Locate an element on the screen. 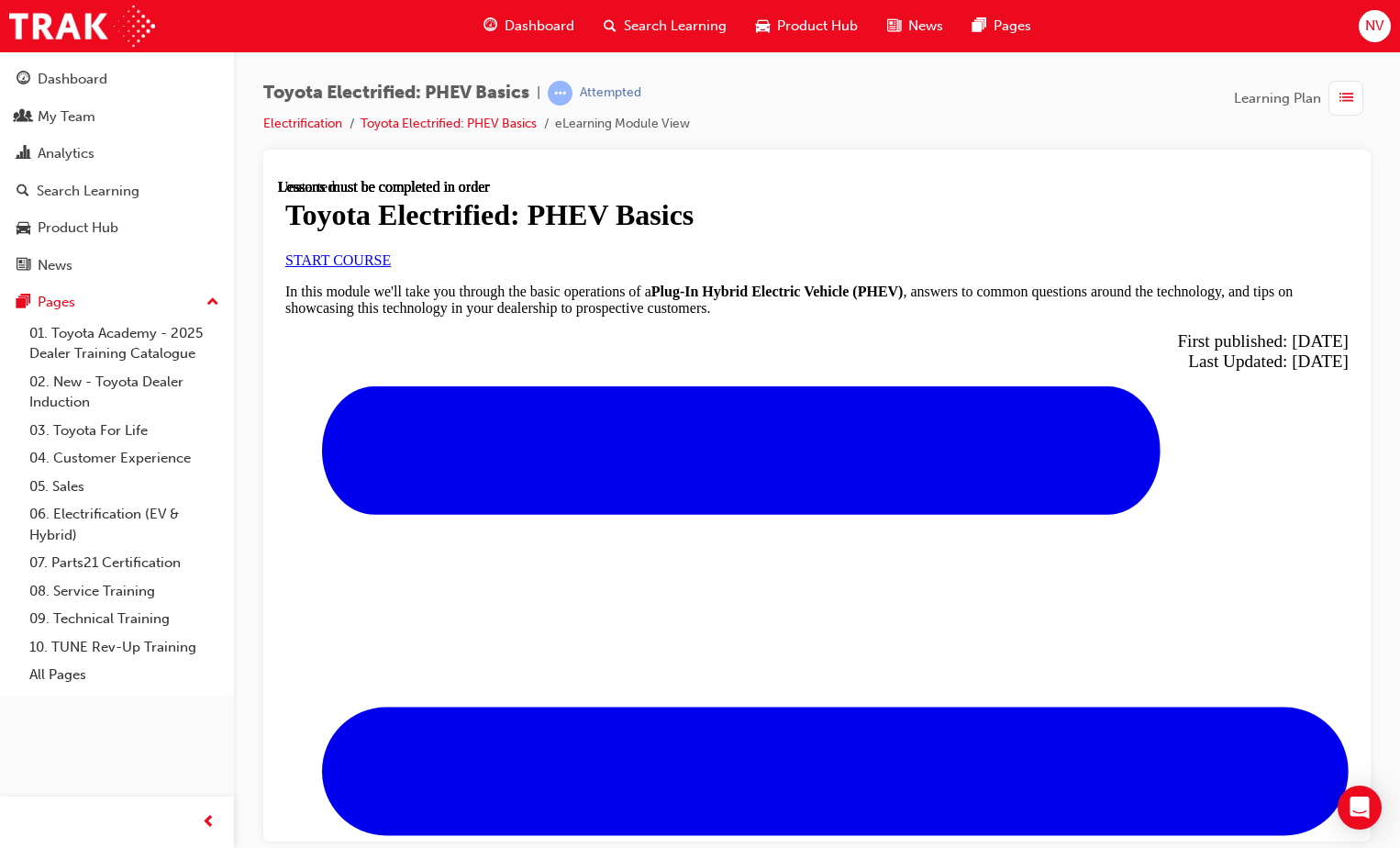 This screenshot has height=848, width=1400. span: list-icon is located at coordinates (1347, 98).